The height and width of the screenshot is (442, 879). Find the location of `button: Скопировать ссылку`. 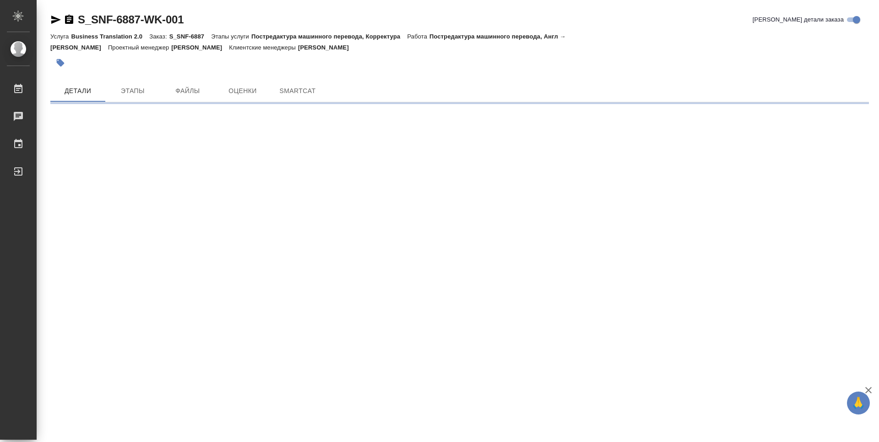

button: Скопировать ссылку is located at coordinates (69, 20).